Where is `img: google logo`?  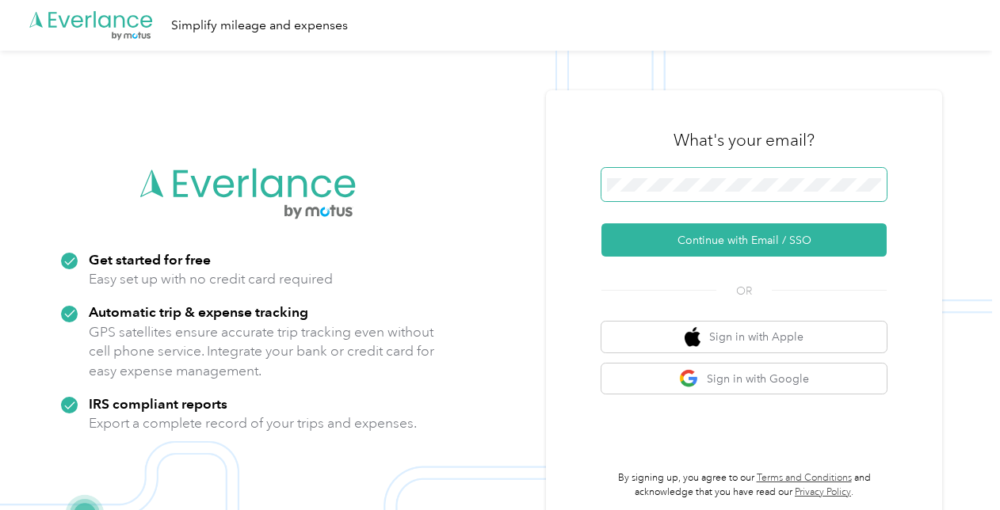 img: google logo is located at coordinates (688, 379).